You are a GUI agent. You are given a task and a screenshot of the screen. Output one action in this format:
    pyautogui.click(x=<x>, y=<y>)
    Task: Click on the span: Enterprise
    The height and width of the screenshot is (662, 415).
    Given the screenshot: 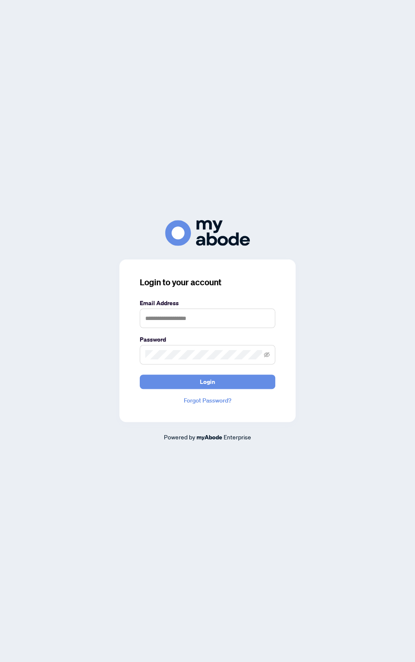 What is the action you would take?
    pyautogui.click(x=237, y=437)
    